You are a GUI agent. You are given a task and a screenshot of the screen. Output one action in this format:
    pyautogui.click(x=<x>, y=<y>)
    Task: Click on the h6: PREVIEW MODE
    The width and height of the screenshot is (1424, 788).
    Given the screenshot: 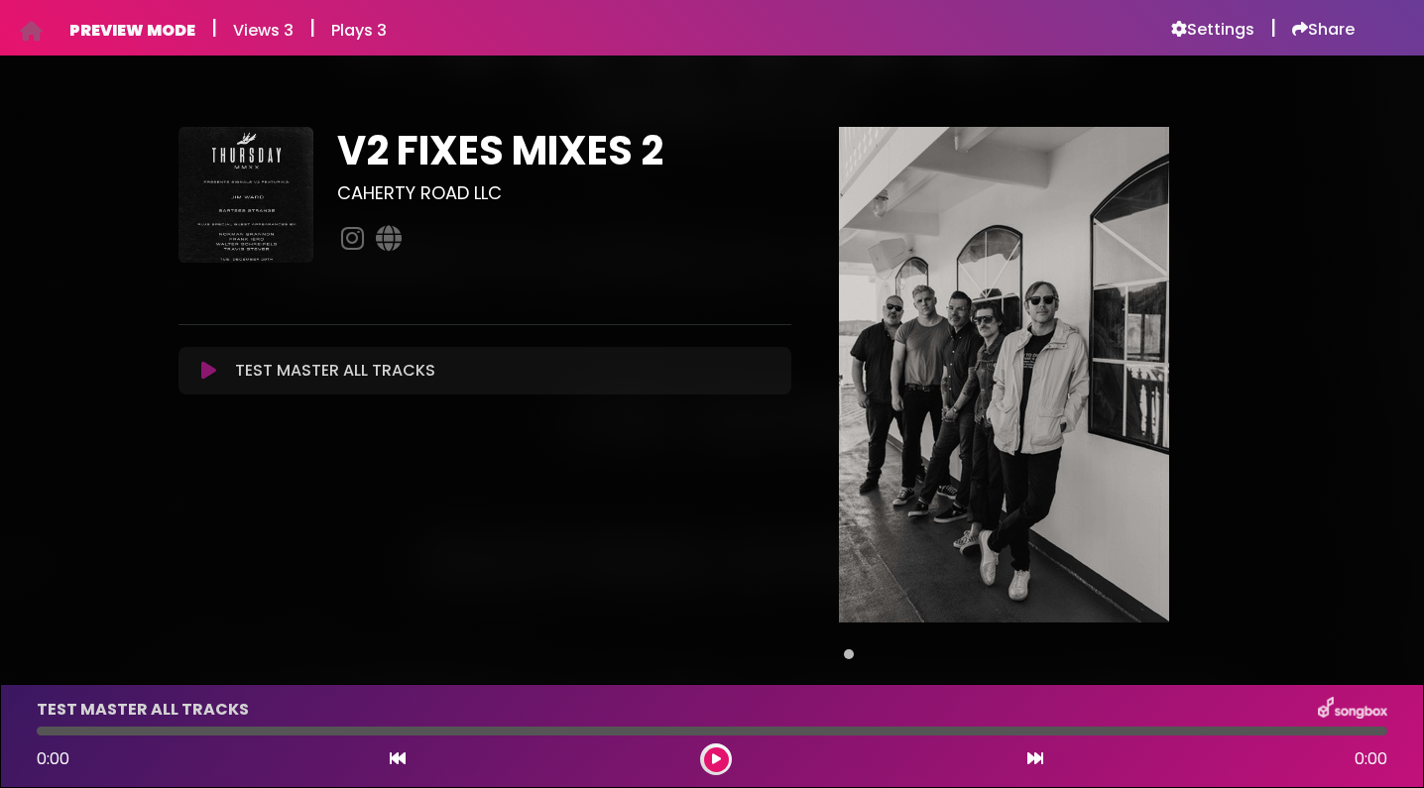 What is the action you would take?
    pyautogui.click(x=132, y=30)
    